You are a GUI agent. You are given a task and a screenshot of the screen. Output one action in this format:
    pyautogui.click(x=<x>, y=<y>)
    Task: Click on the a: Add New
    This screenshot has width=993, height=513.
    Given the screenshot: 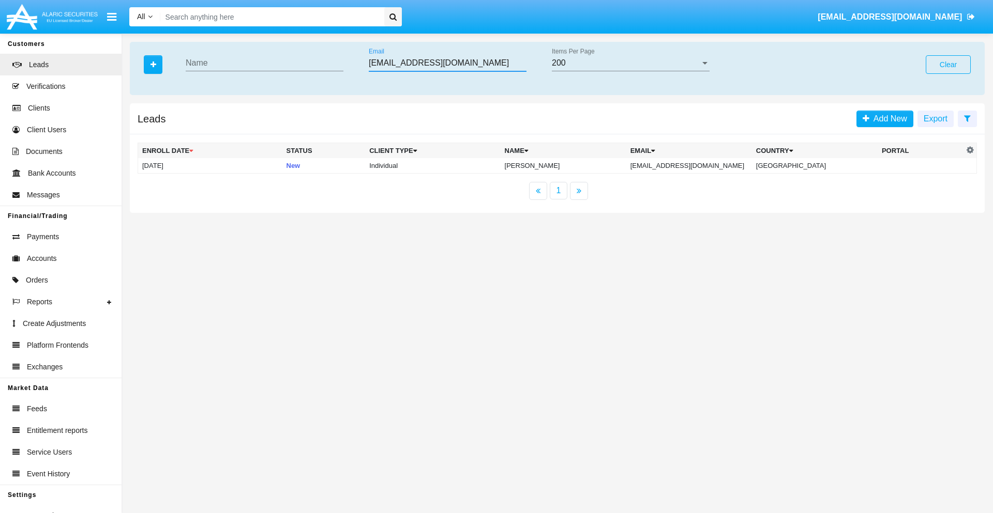 What is the action you would take?
    pyautogui.click(x=885, y=119)
    